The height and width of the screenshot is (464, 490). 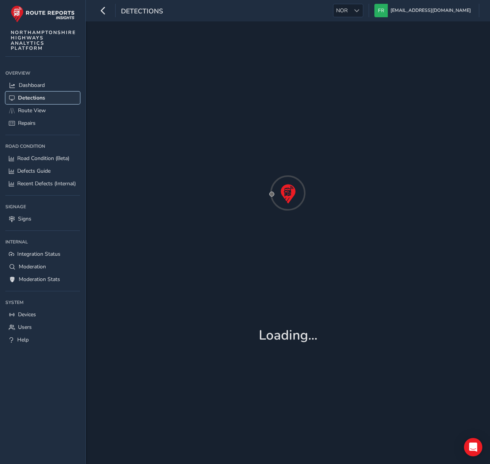 I want to click on span: Signs, so click(x=24, y=218).